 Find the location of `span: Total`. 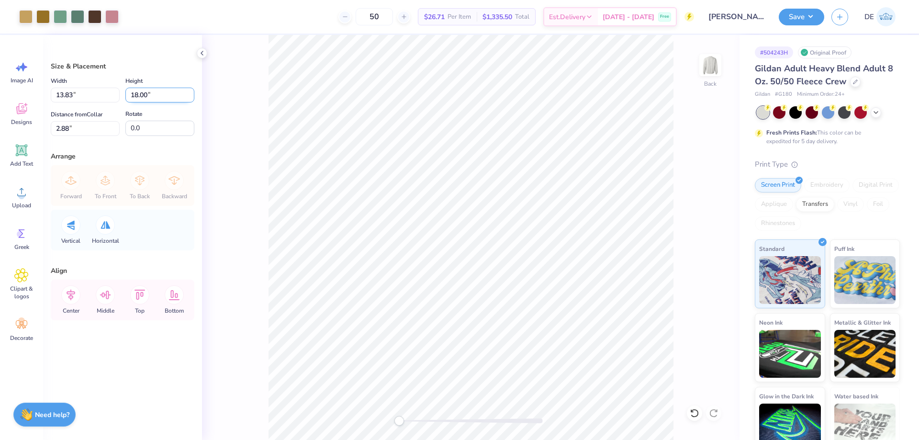

span: Total is located at coordinates (522, 17).